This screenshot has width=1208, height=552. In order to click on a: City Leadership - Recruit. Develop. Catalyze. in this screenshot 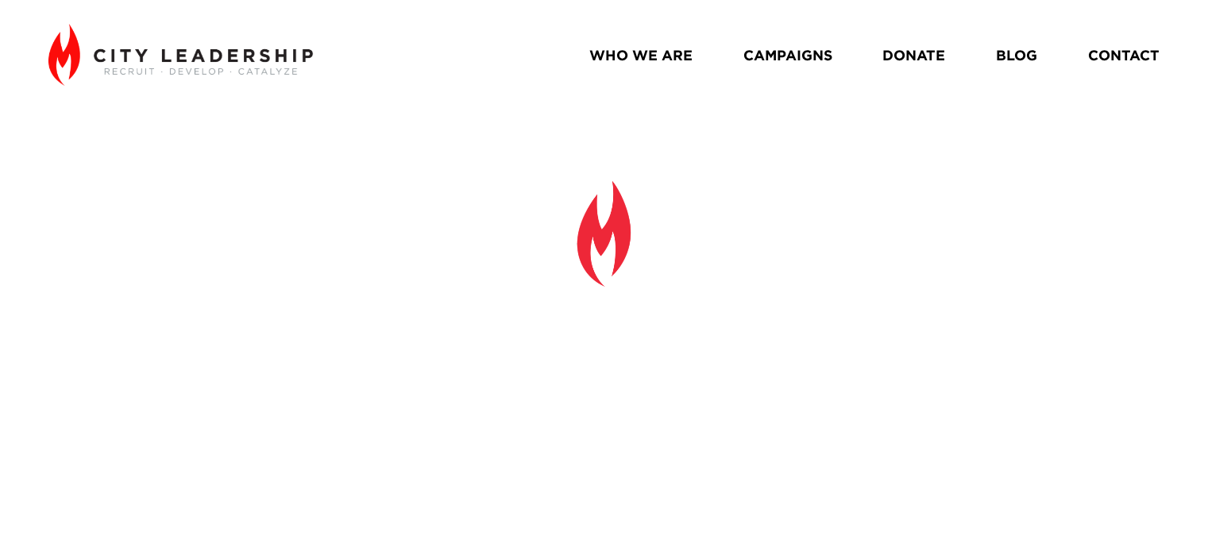, I will do `click(180, 55)`.